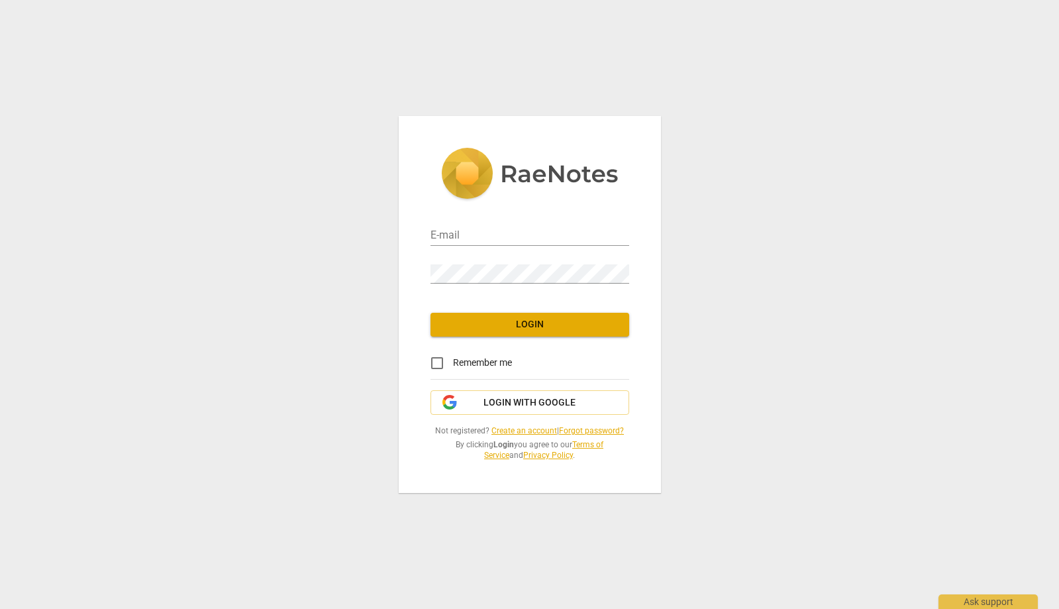  I want to click on a: Create an account, so click(524, 430).